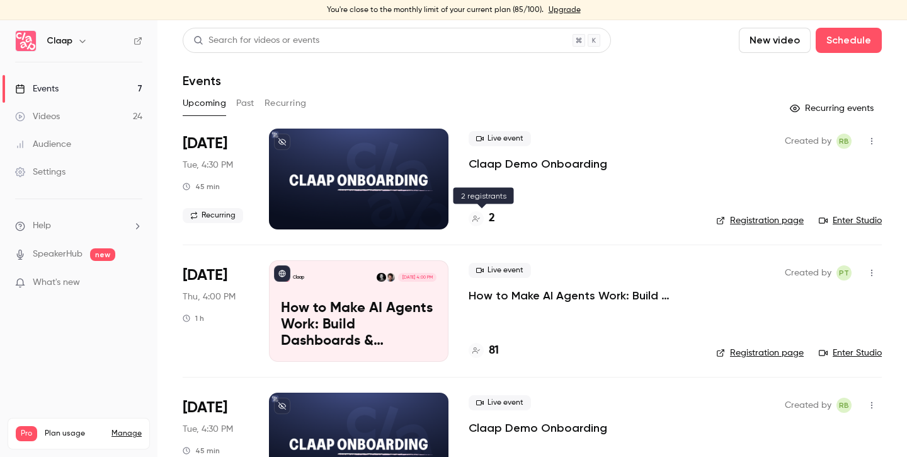 The width and height of the screenshot is (907, 457). Describe the element at coordinates (256, 40) in the screenshot. I see `div: Search for videos or events` at that location.